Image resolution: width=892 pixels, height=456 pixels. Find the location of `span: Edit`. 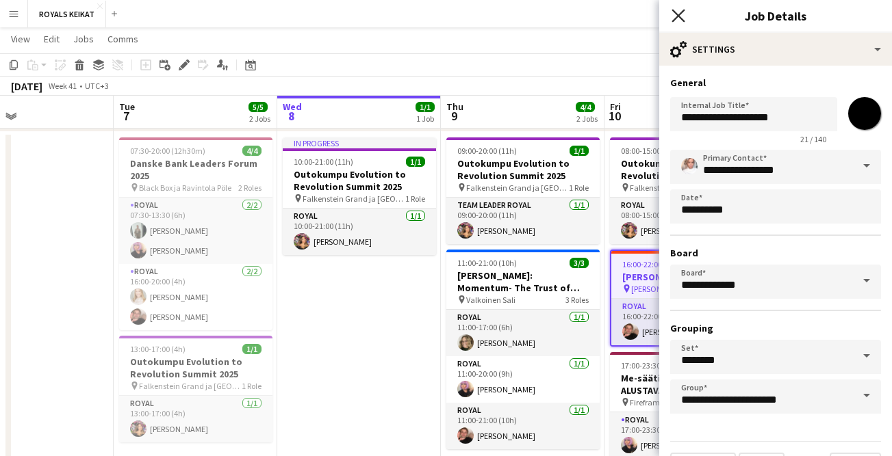

span: Edit is located at coordinates (51, 39).